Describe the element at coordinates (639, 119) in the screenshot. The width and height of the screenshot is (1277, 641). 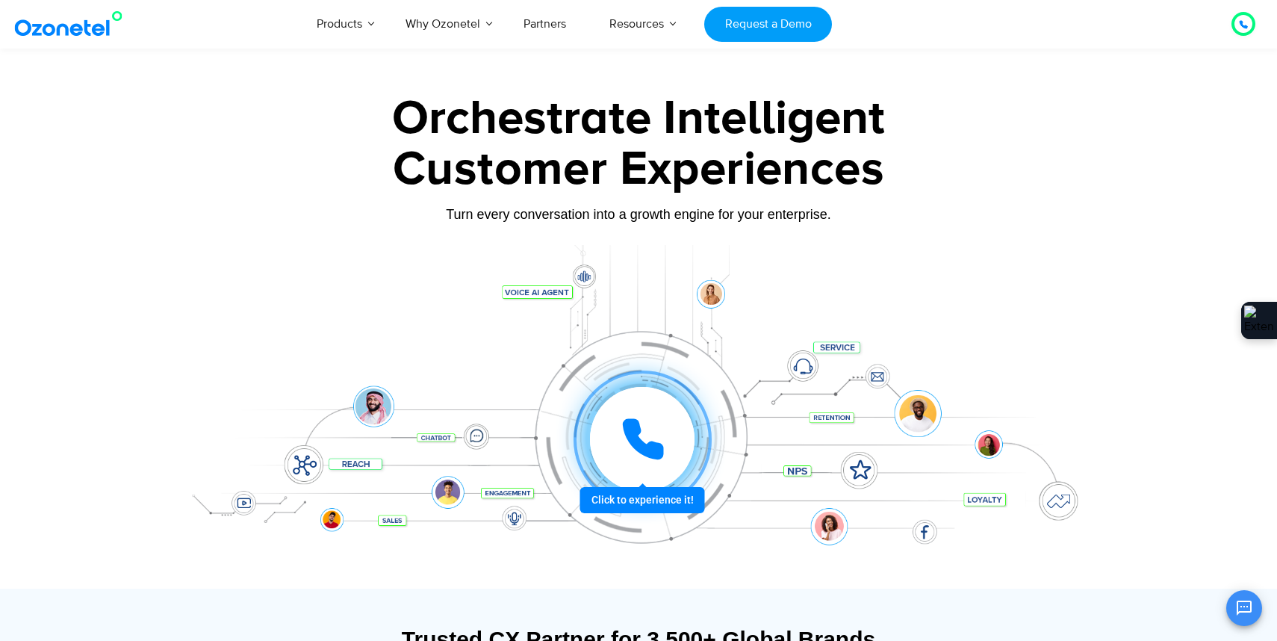
I see `div: Orchestrate Intelligent` at that location.